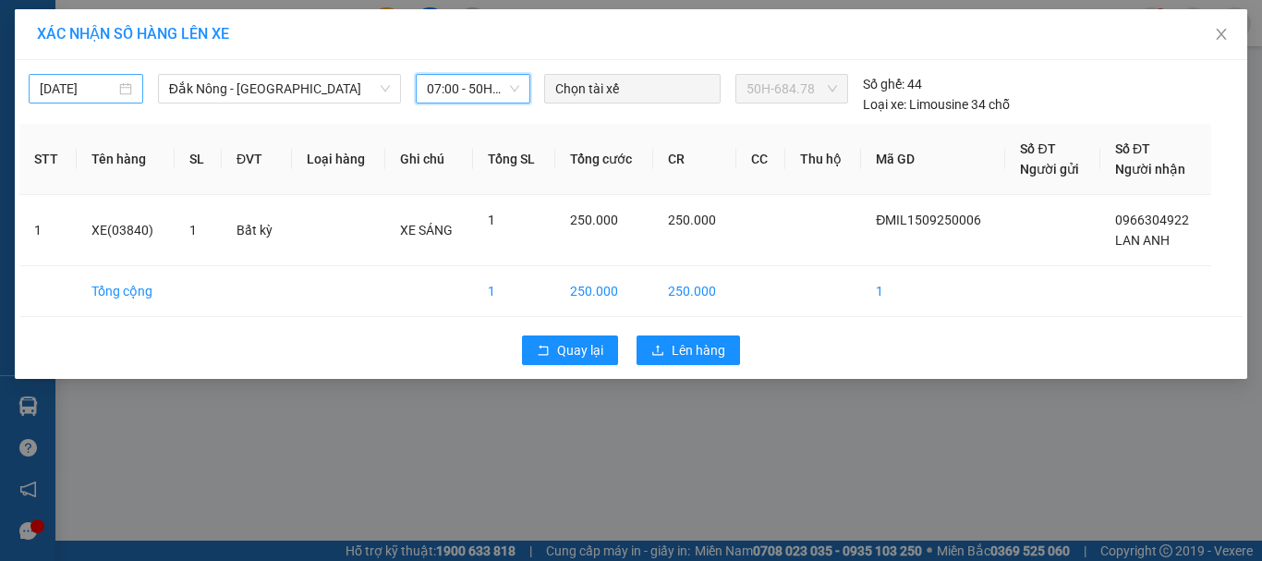 This screenshot has height=561, width=1262. Describe the element at coordinates (279, 89) in the screenshot. I see `span: Đắk Nông - Sài Gòn` at that location.